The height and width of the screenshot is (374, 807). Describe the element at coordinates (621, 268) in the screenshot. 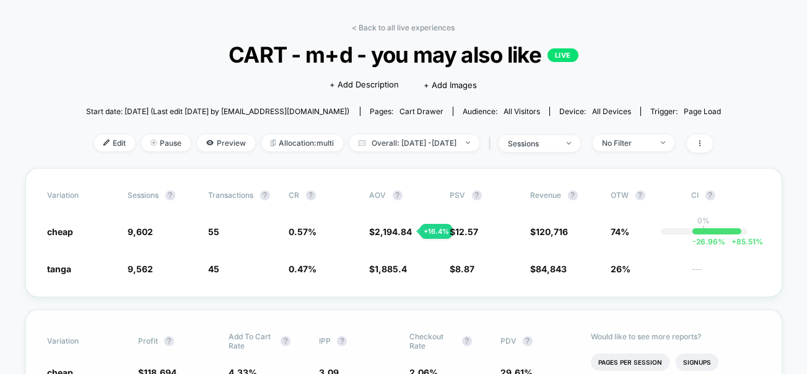

I see `span: 26%` at that location.